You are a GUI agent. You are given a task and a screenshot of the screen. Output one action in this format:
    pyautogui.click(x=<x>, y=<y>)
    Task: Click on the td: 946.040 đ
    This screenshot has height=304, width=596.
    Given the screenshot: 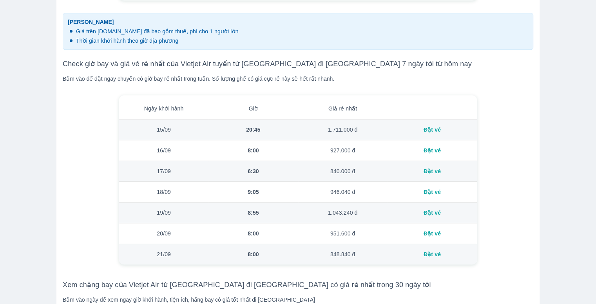 What is the action you would take?
    pyautogui.click(x=343, y=192)
    